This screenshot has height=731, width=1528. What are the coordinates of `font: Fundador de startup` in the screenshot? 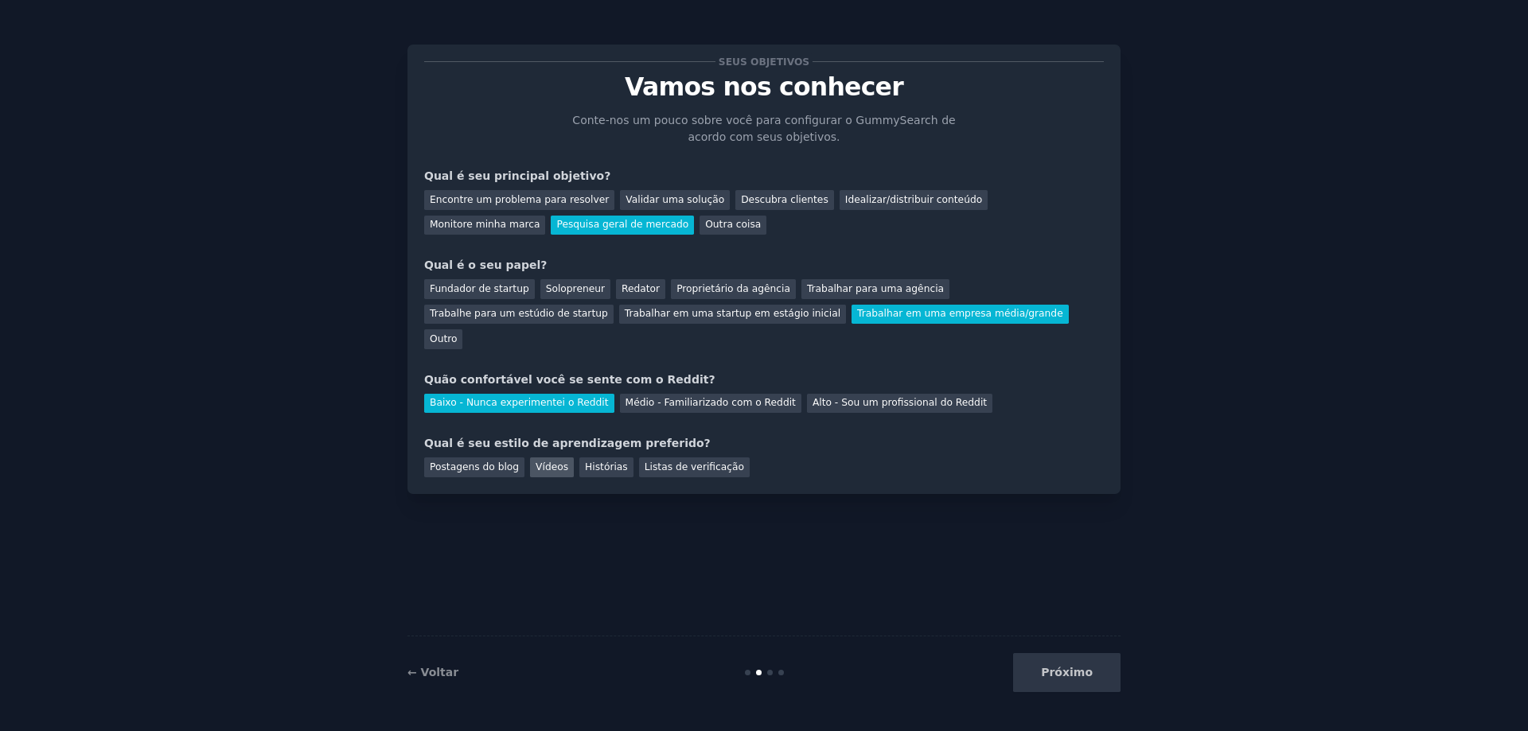 It's located at (479, 289).